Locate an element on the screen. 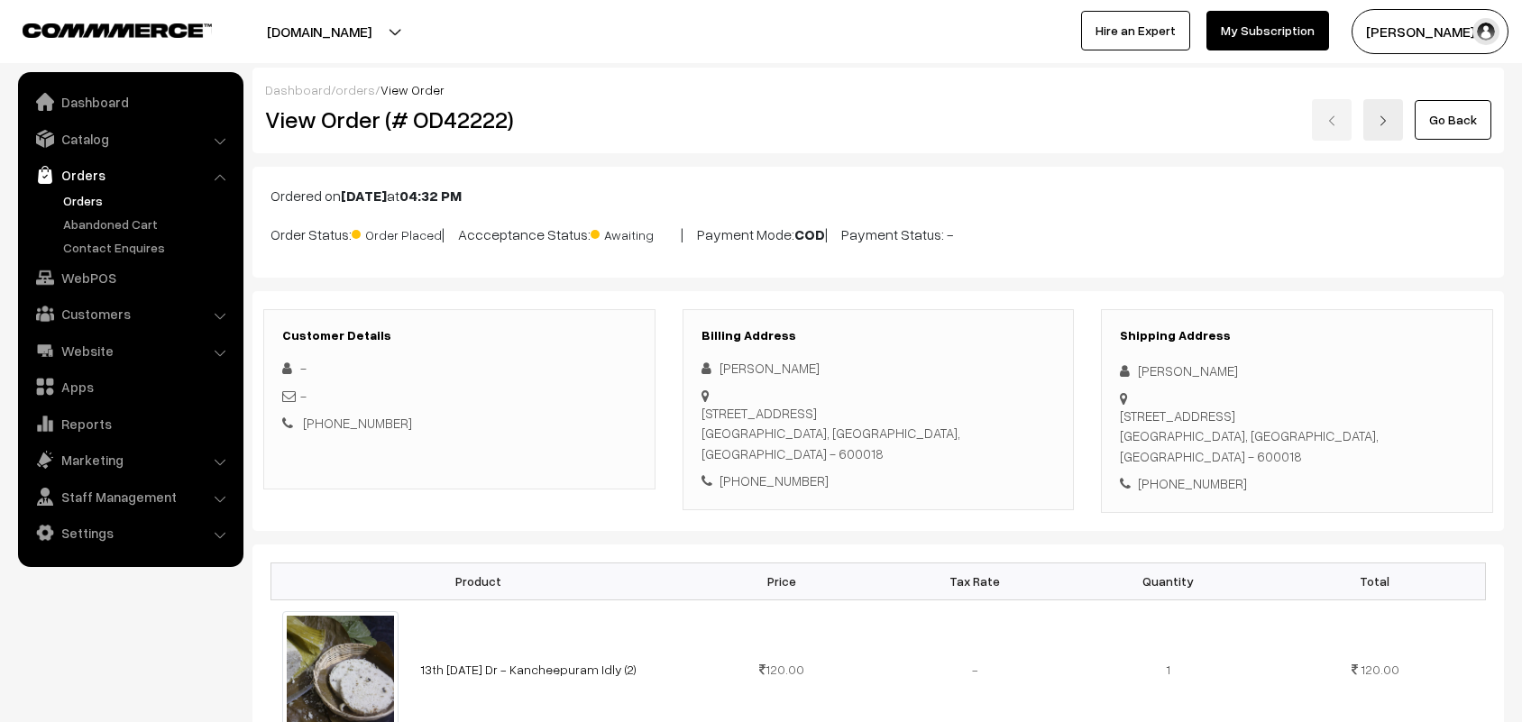  h3: Customer Details is located at coordinates (459, 335).